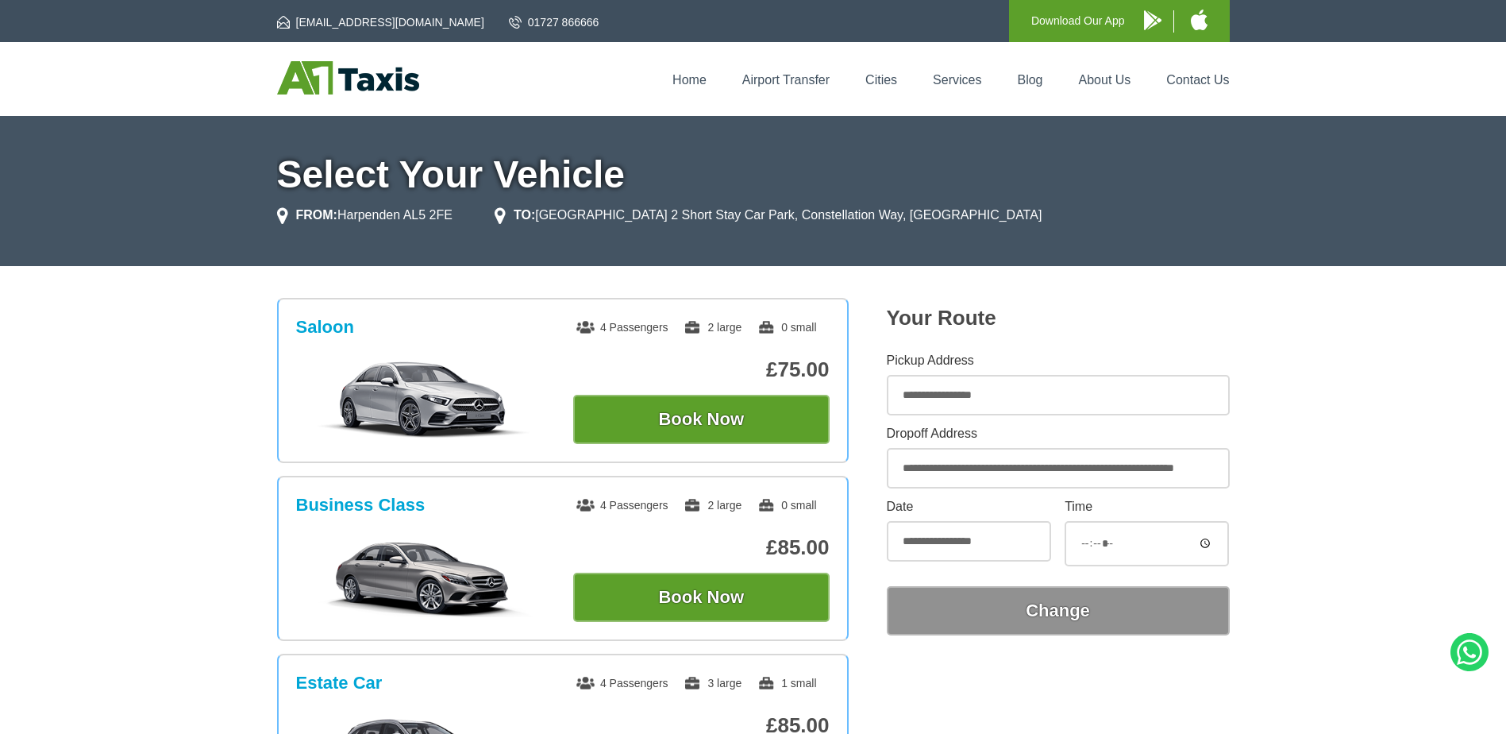  Describe the element at coordinates (423, 399) in the screenshot. I see `img: Saloon` at that location.